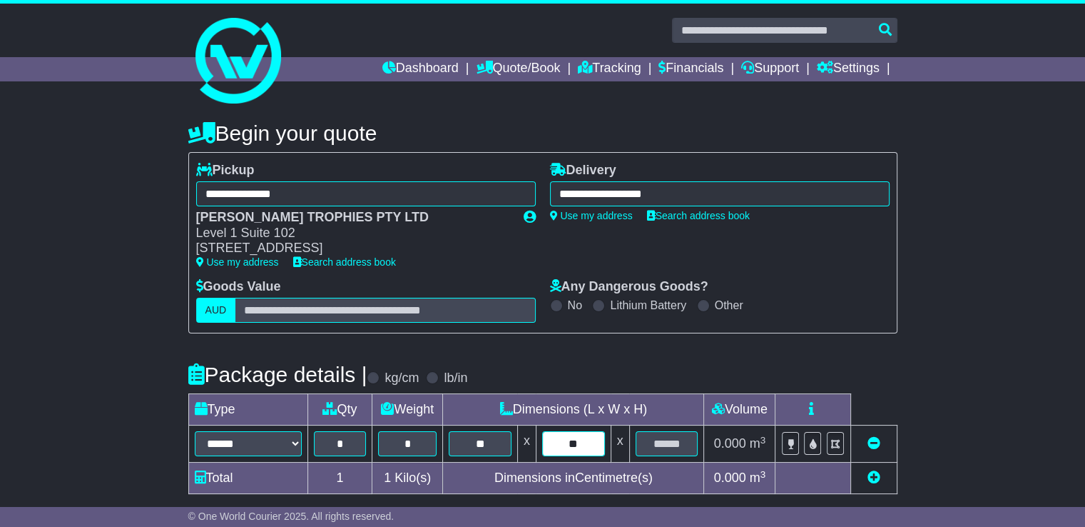  I want to click on a: Quote/Book, so click(518, 69).